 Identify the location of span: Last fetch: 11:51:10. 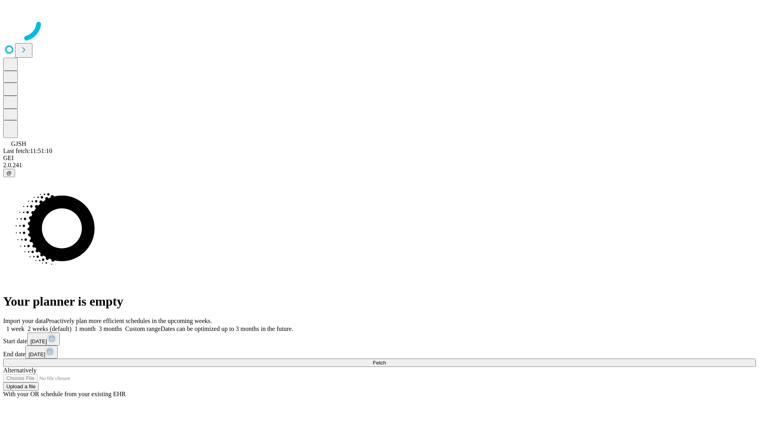
(28, 151).